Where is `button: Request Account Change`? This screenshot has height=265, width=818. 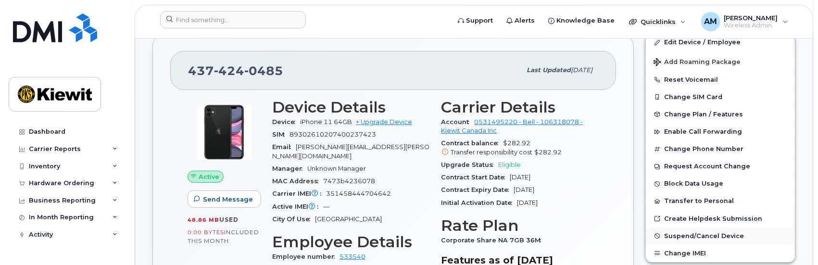
button: Request Account Change is located at coordinates (720, 166).